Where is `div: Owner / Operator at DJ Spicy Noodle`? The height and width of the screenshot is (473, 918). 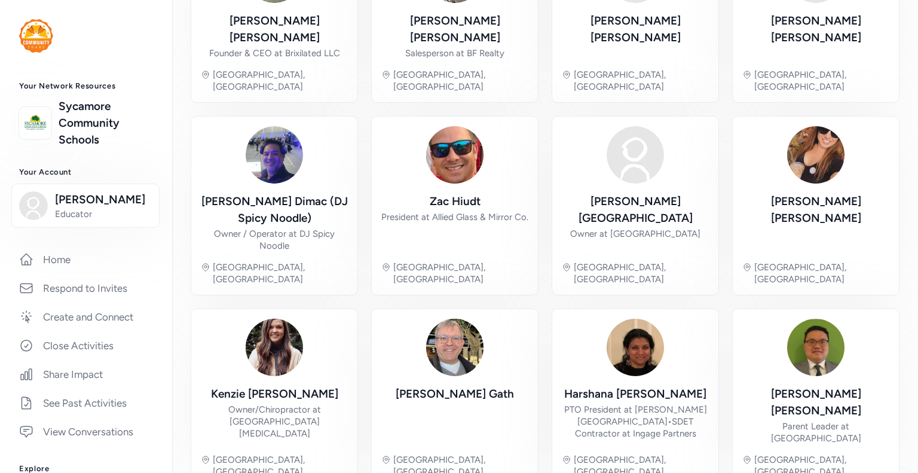 div: Owner / Operator at DJ Spicy Noodle is located at coordinates (274, 240).